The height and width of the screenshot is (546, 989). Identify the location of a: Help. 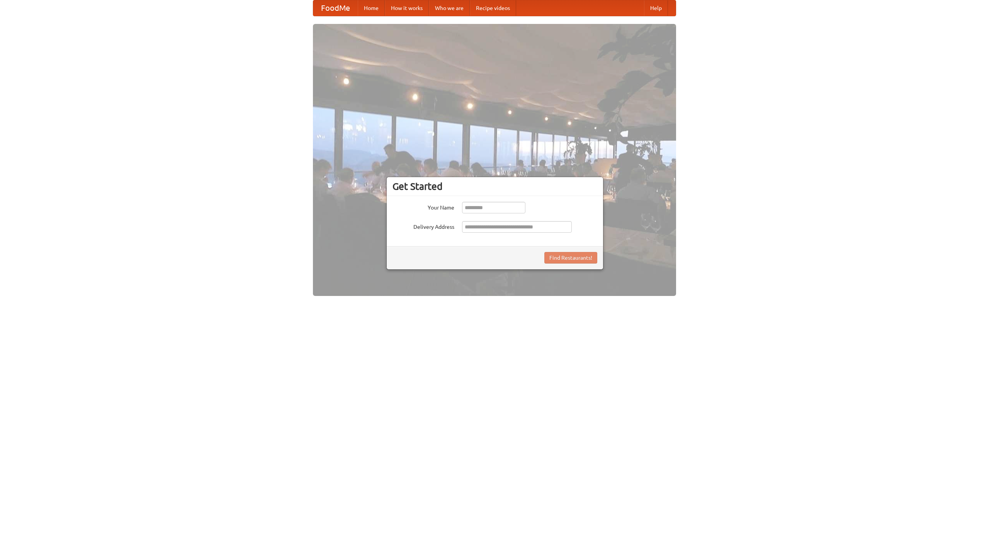
(656, 8).